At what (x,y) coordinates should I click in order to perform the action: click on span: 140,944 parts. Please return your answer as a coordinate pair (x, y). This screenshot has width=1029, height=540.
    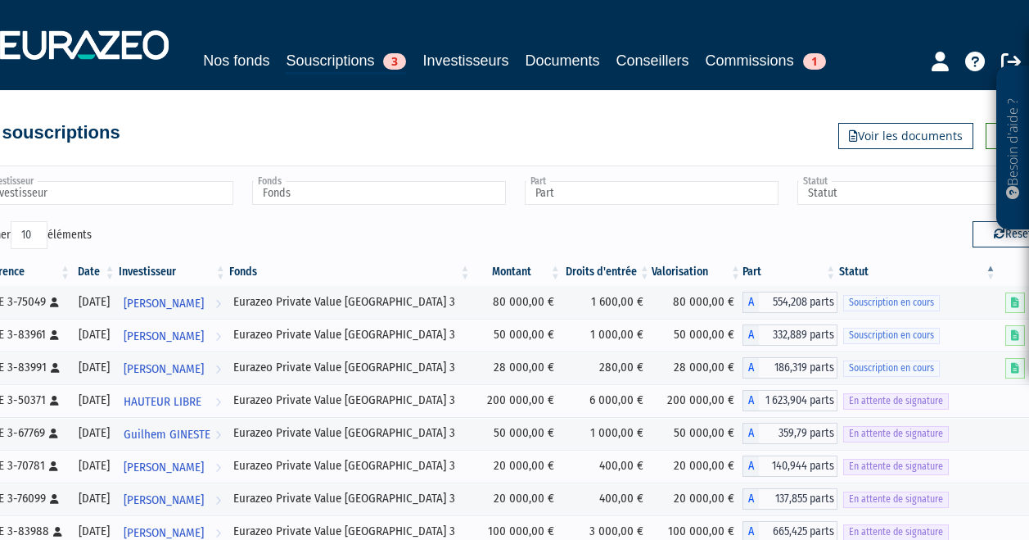
    Looking at the image, I should click on (798, 466).